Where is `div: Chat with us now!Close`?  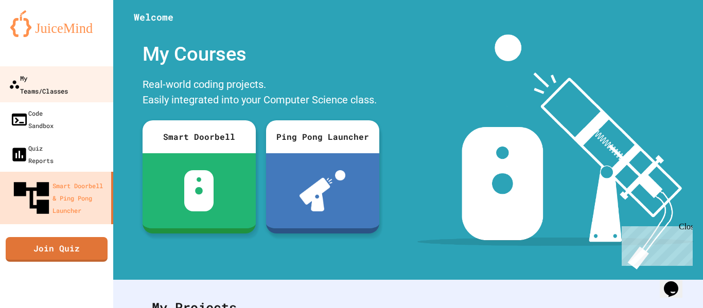 div: Chat with us now!Close is located at coordinates (38, 34).